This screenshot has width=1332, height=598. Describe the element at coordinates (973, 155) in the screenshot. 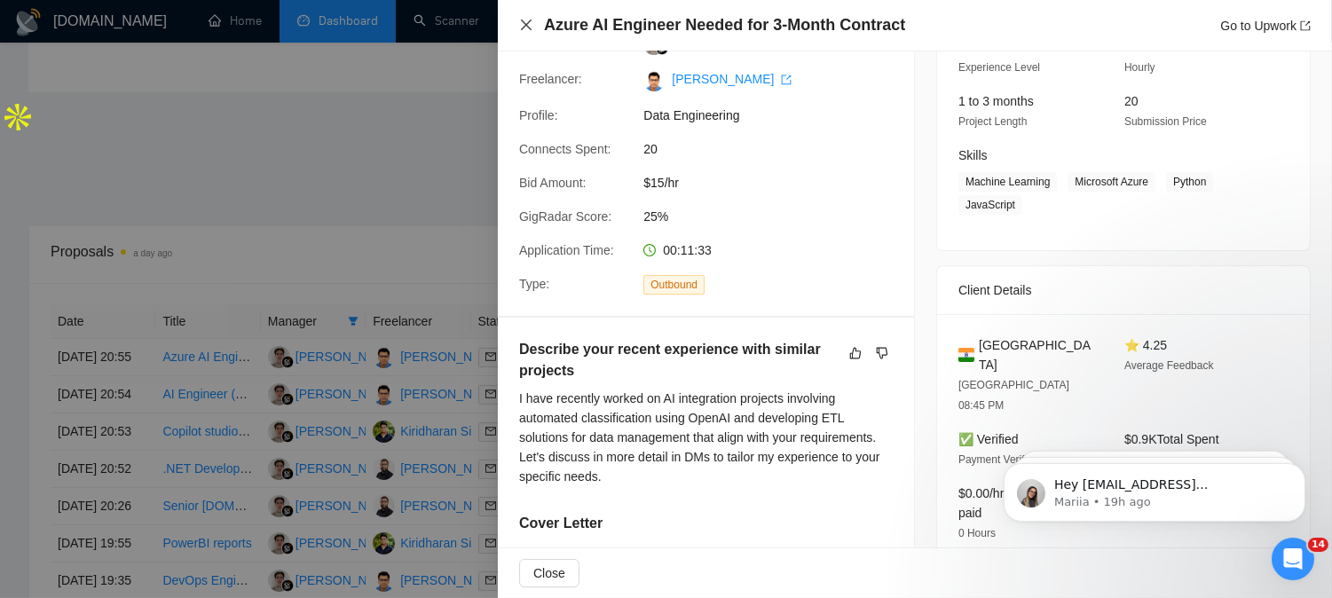

I see `span: Skills` at that location.